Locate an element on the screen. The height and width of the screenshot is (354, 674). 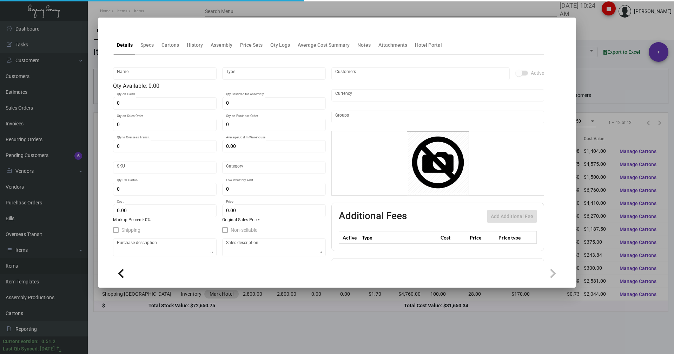
span: Shipping is located at coordinates (131, 230).